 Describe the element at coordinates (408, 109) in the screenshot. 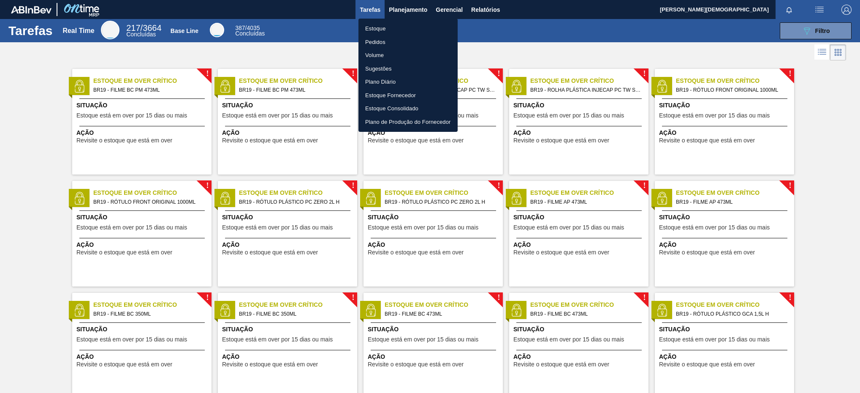

I see `a: Estoque Consolidado` at that location.